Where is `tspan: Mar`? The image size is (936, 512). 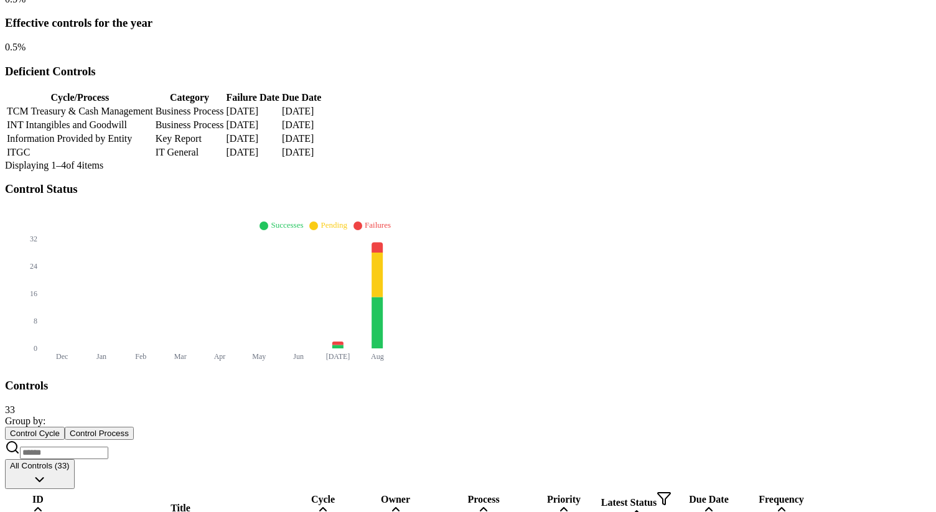 tspan: Mar is located at coordinates (180, 356).